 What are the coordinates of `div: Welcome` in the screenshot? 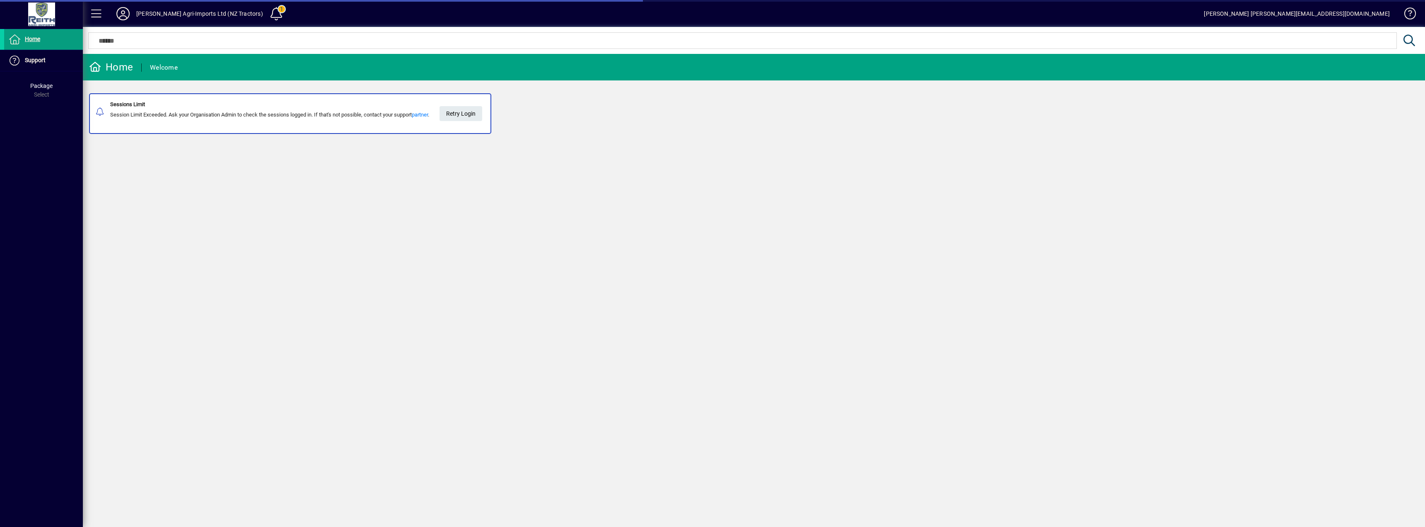 It's located at (164, 68).